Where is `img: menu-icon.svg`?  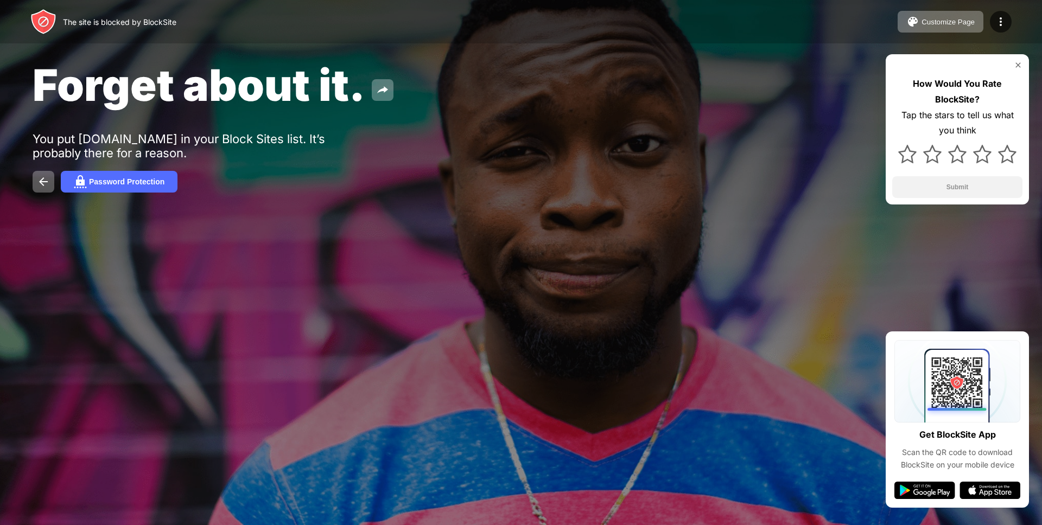 img: menu-icon.svg is located at coordinates (1001, 22).